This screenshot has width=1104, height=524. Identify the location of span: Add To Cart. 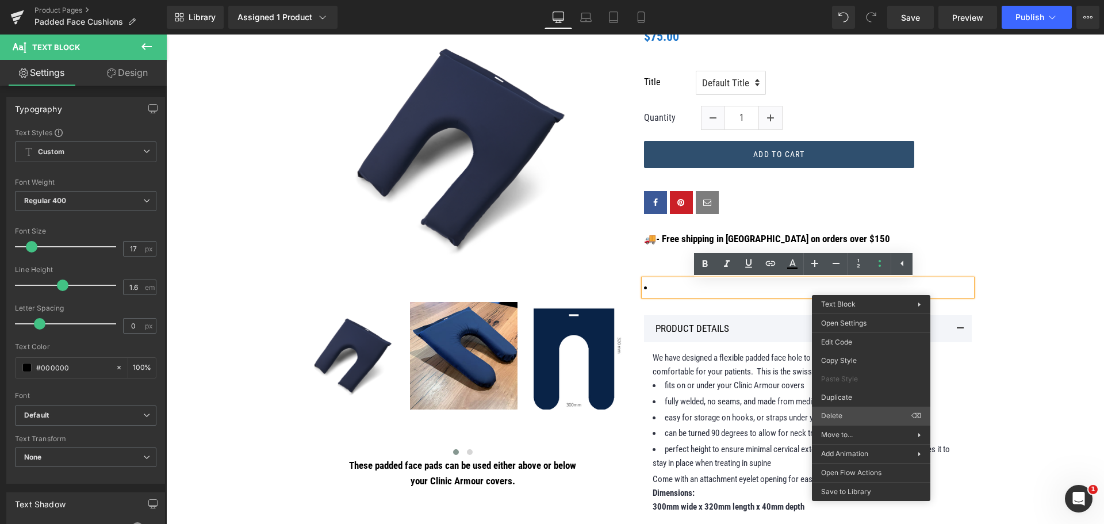
(613, 120).